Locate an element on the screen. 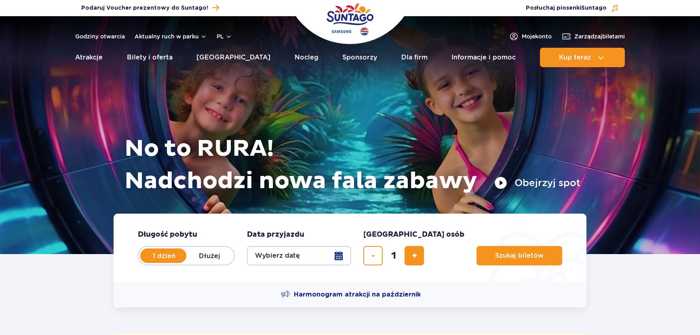 This screenshot has width=700, height=335. button: dodaj bilet is located at coordinates (414, 255).